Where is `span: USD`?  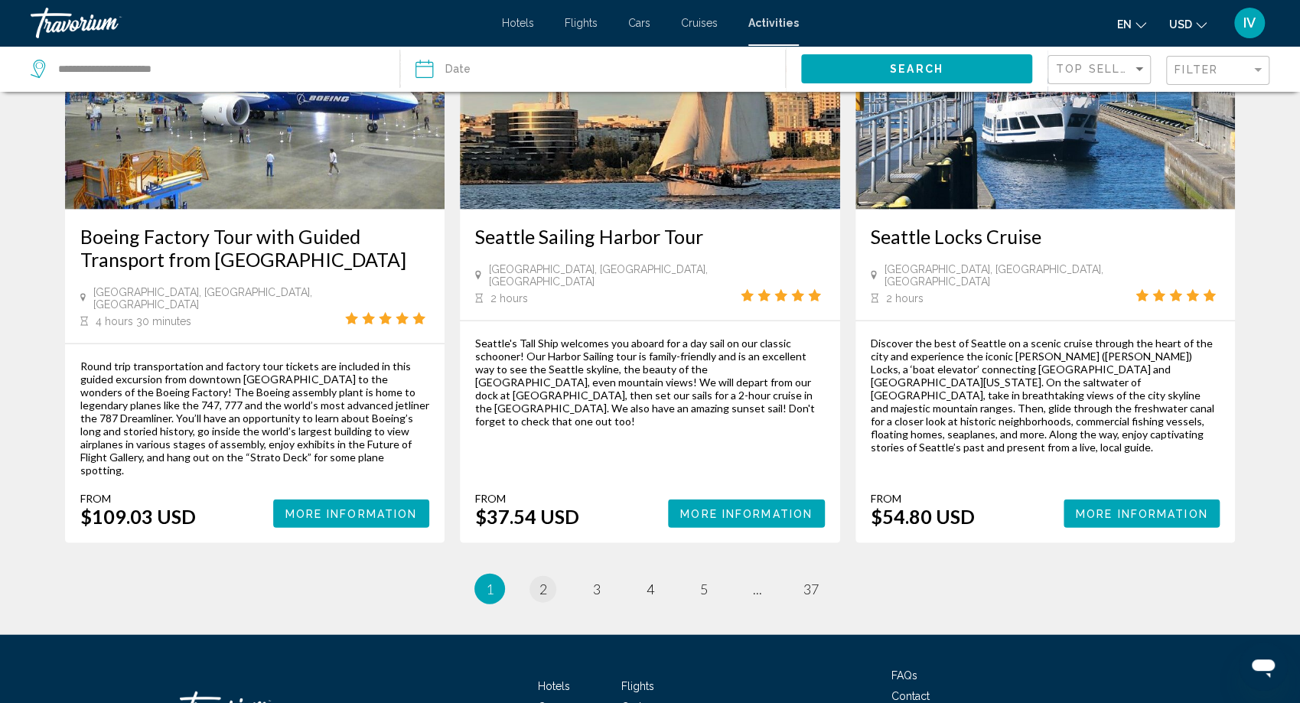
span: USD is located at coordinates (1181, 24).